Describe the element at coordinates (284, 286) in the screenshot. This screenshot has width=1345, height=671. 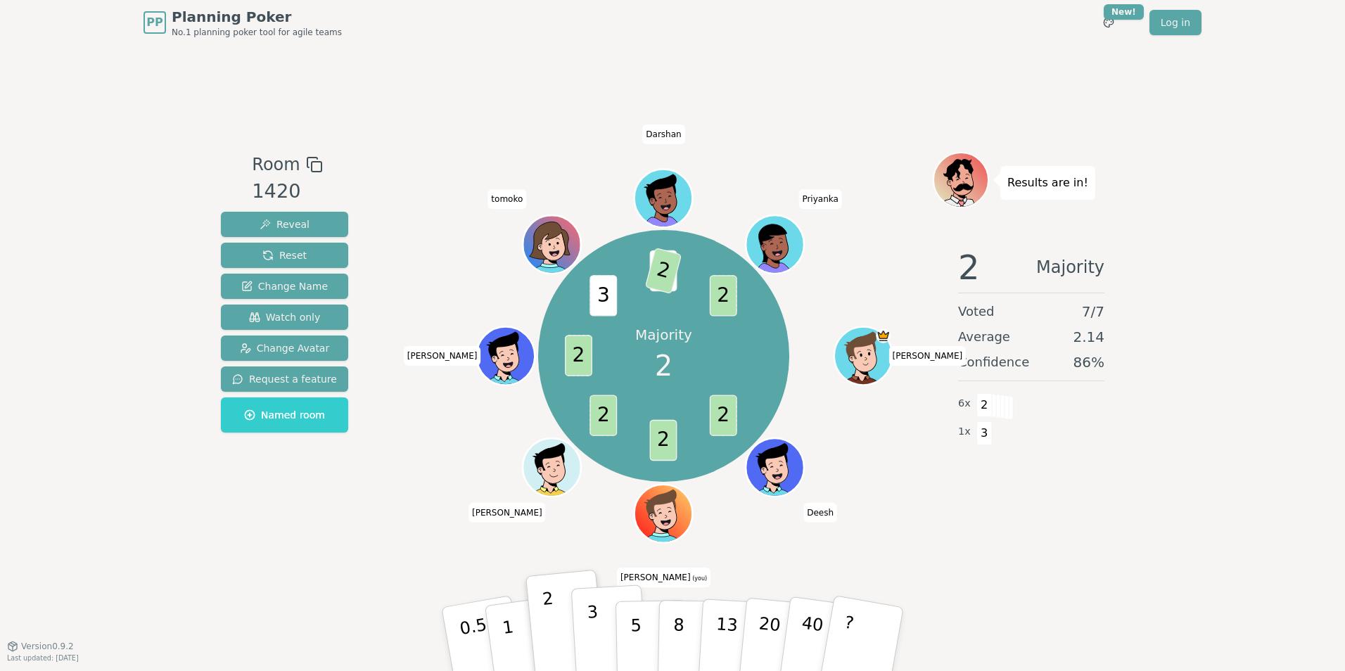
I see `span: Change Name` at that location.